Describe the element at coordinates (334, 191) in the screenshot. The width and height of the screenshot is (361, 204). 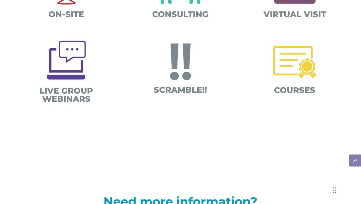
I see `div: Drag` at that location.